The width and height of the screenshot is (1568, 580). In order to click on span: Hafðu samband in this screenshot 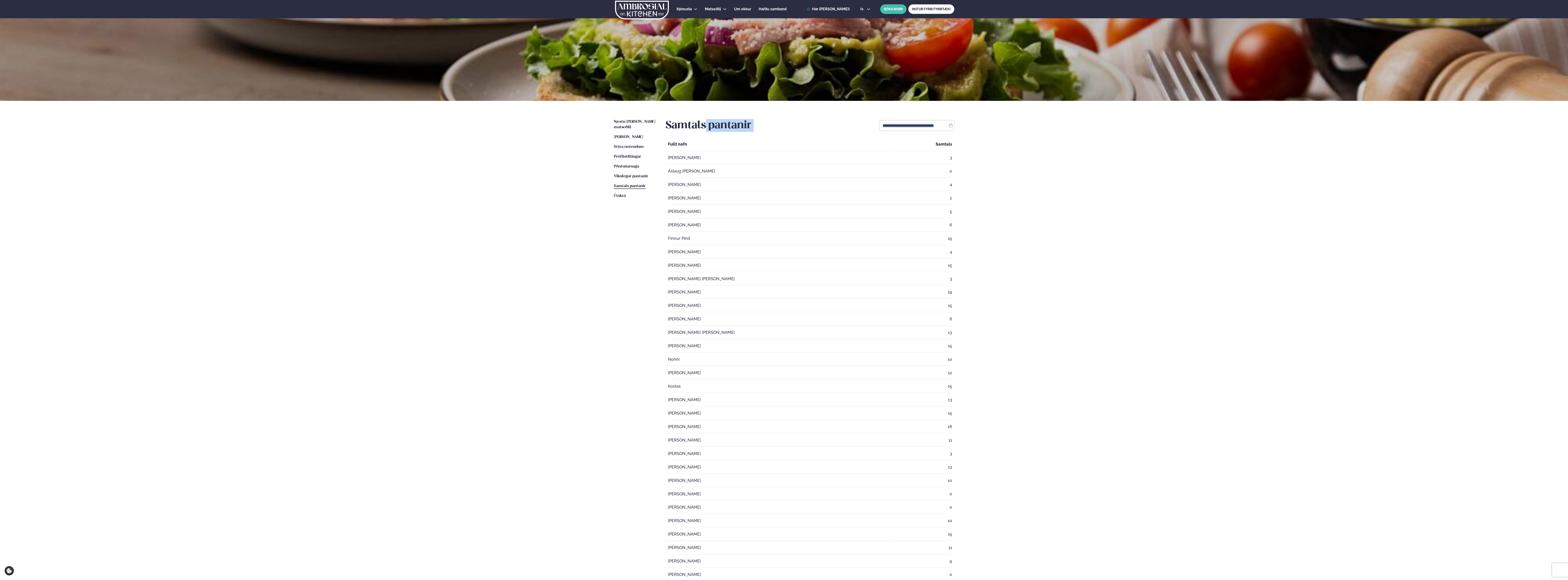, I will do `click(773, 9)`.